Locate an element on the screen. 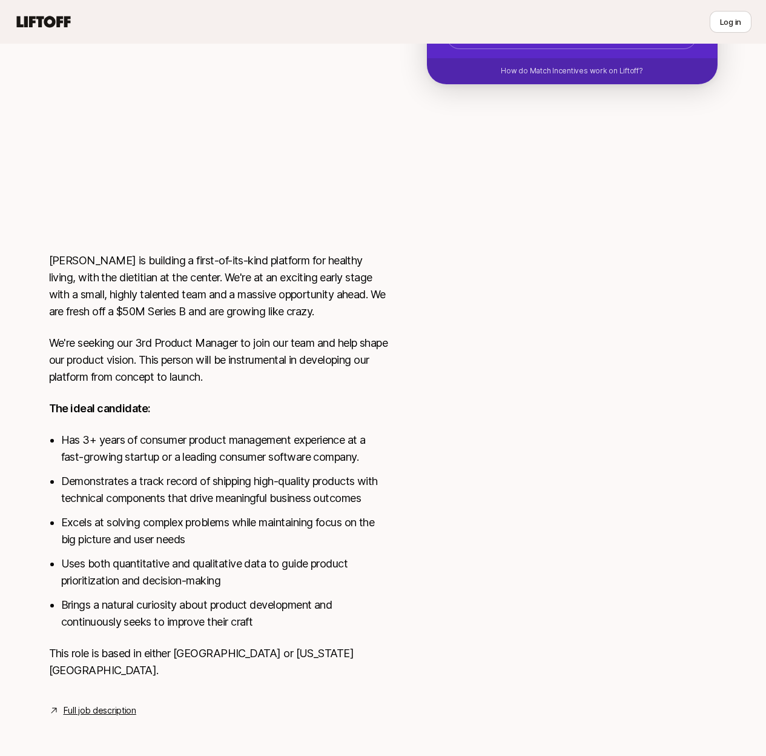 The height and width of the screenshot is (756, 766). li: Has 3+ years of consumer product management experience at a fast-growing startup or a leading con... is located at coordinates (225, 448).